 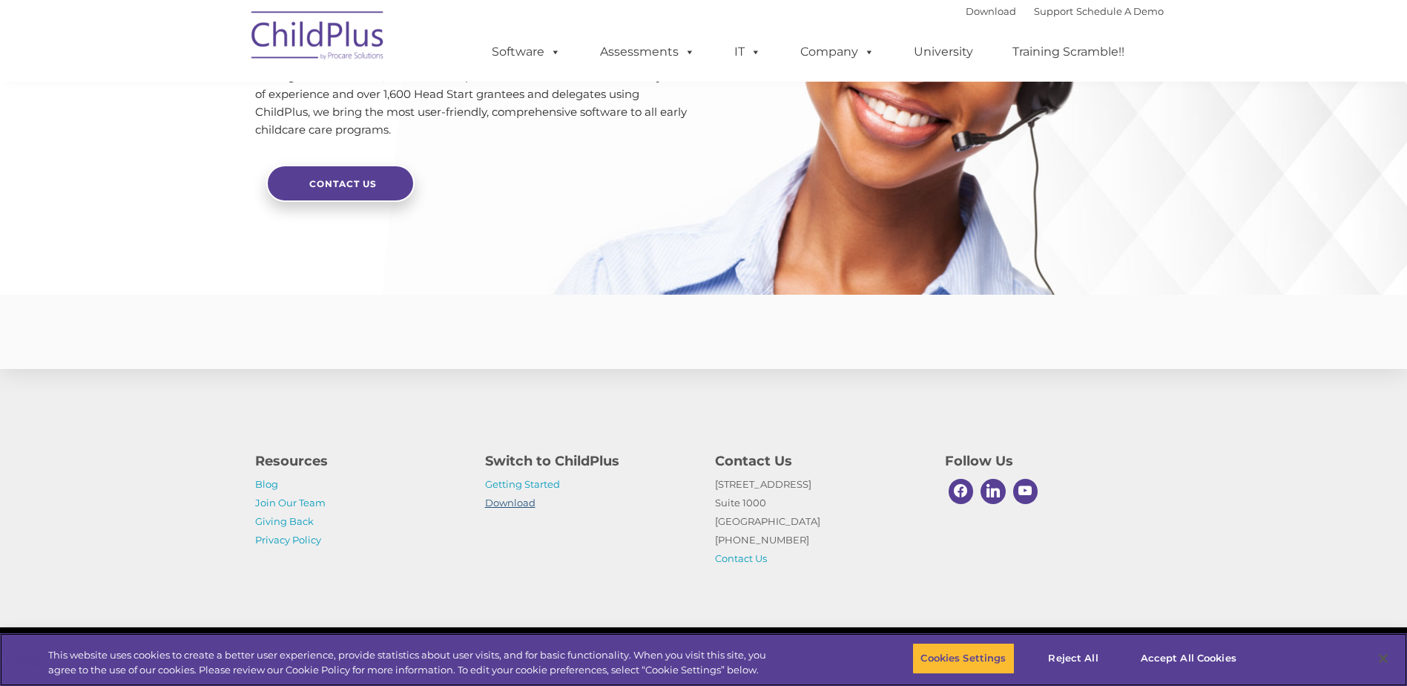 I want to click on a: Assessments, so click(x=648, y=52).